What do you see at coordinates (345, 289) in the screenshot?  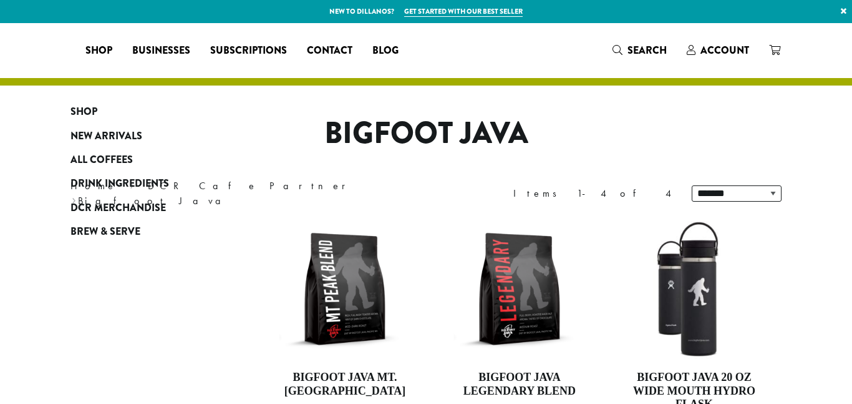 I see `img: BFJ_MtPeak_12oz-300x300.png` at bounding box center [345, 289].